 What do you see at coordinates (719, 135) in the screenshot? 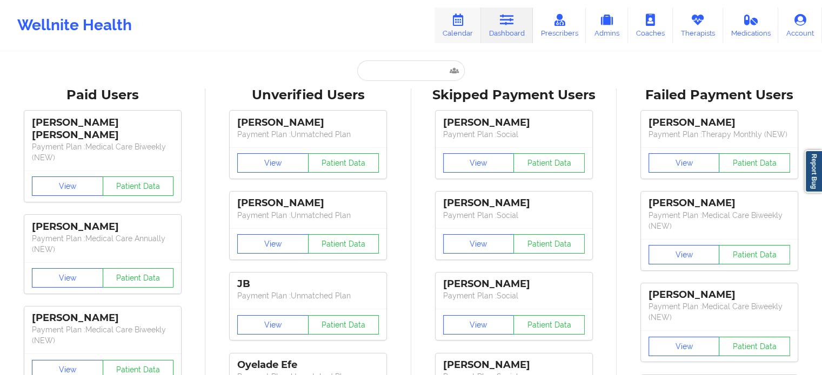
I see `p: Payment Plan : Therapy Monthly (NEW)` at bounding box center [719, 135].